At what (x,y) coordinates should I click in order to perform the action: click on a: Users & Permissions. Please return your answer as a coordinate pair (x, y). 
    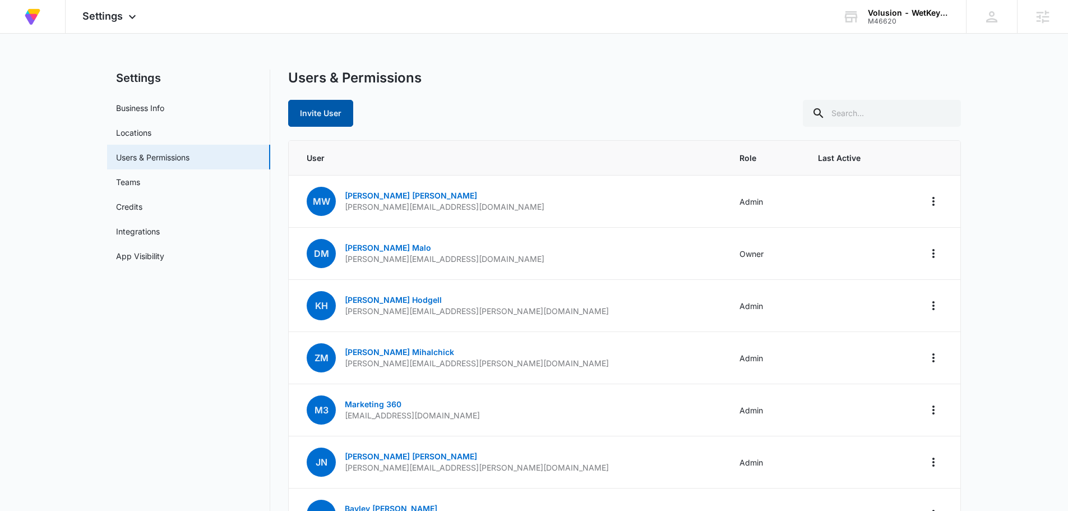
    Looking at the image, I should click on (152, 157).